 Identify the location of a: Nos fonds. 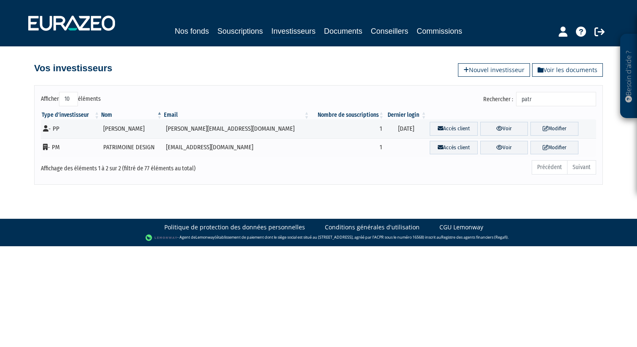
(192, 31).